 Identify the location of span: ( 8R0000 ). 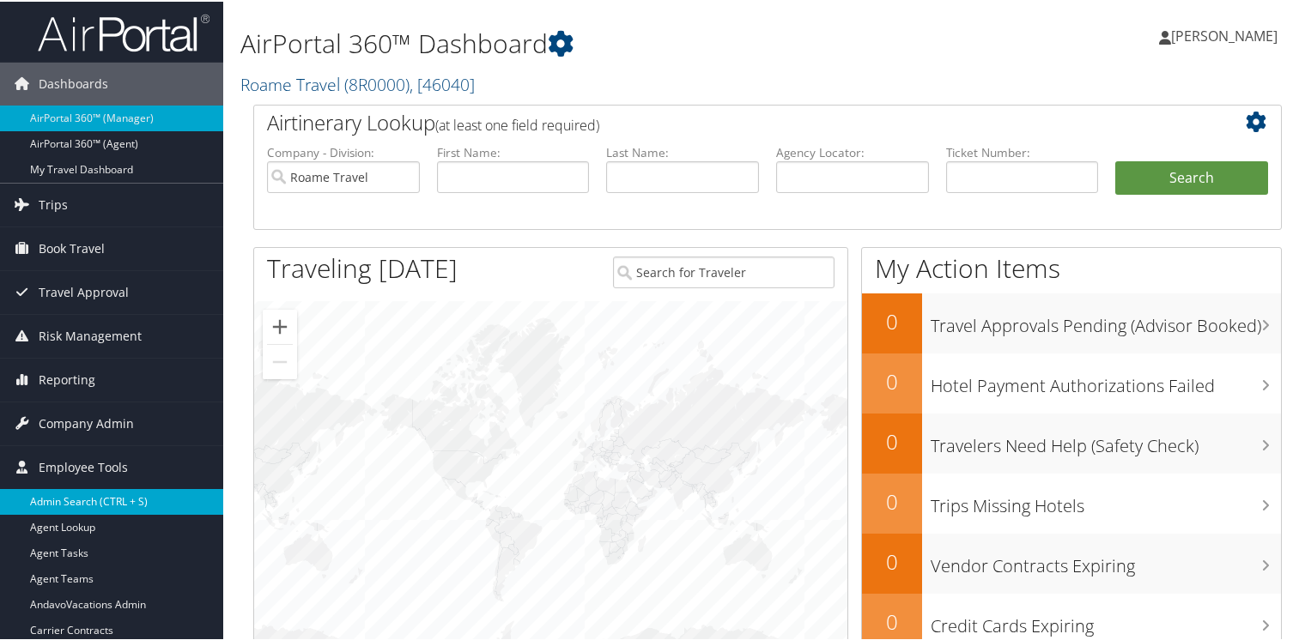
(377, 82).